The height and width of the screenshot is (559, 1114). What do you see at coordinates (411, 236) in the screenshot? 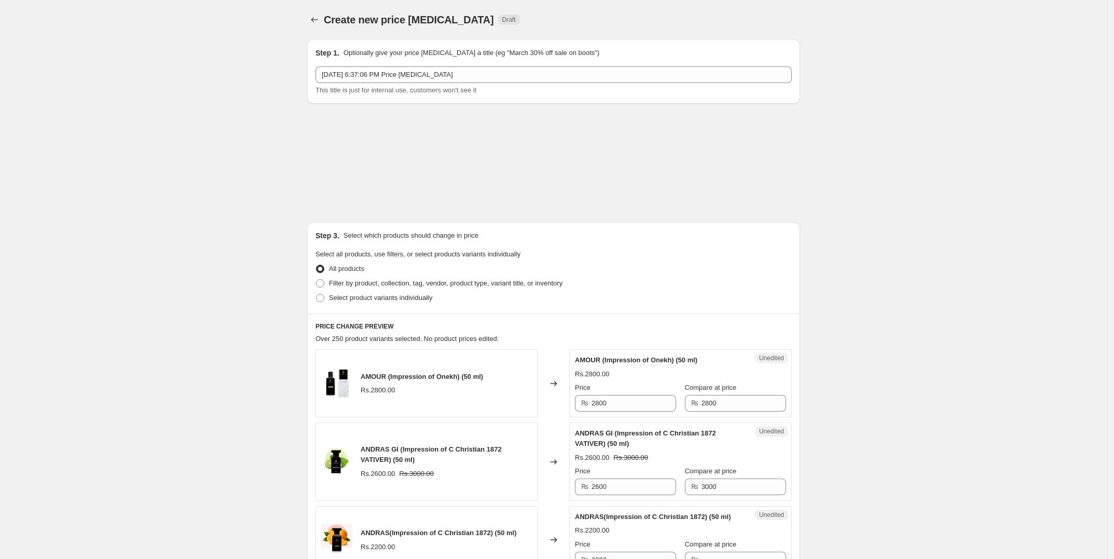
I see `p: Select which products should change in price` at bounding box center [411, 236].